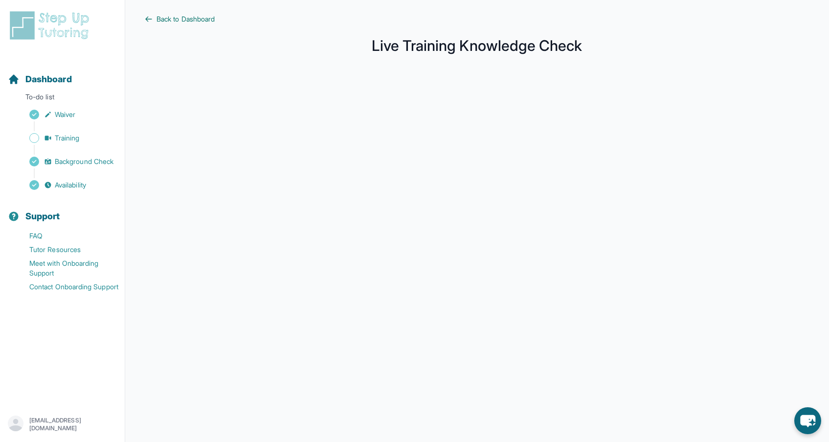 The image size is (829, 442). Describe the element at coordinates (43, 216) in the screenshot. I see `span: Support` at that location.